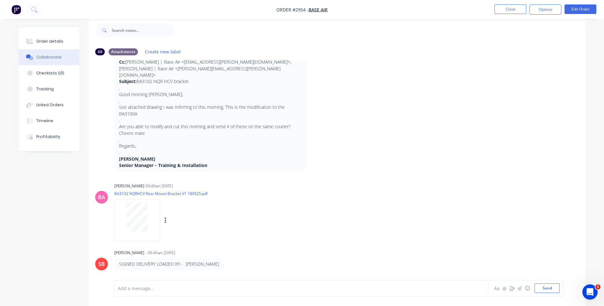  What do you see at coordinates (45, 89) in the screenshot?
I see `div: Tracking` at bounding box center [45, 89].